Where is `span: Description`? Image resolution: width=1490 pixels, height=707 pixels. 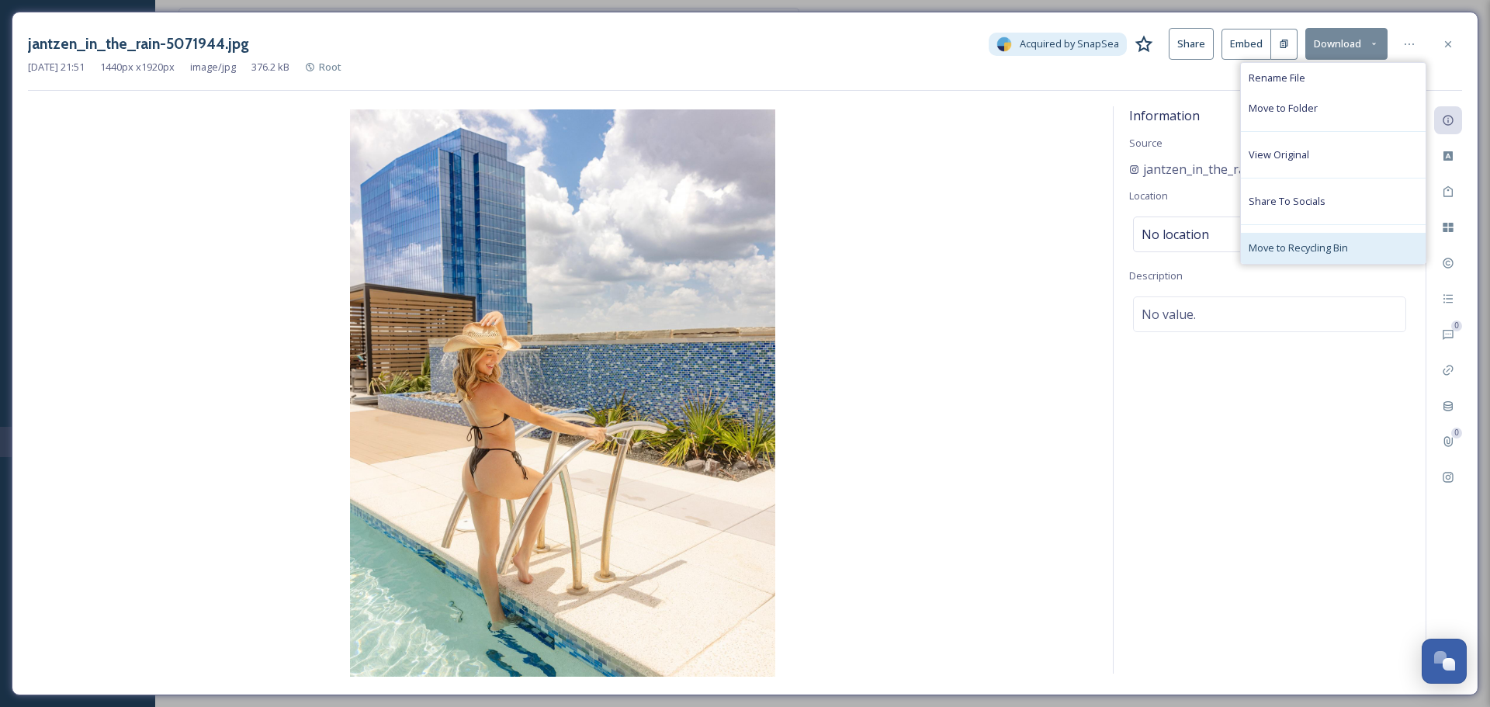
span: Description is located at coordinates (1155, 275).